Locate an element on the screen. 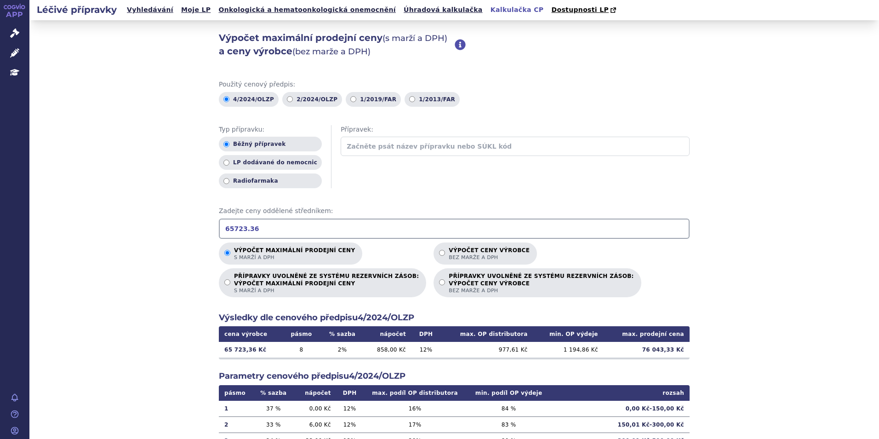  td: 37 % is located at coordinates (273, 408).